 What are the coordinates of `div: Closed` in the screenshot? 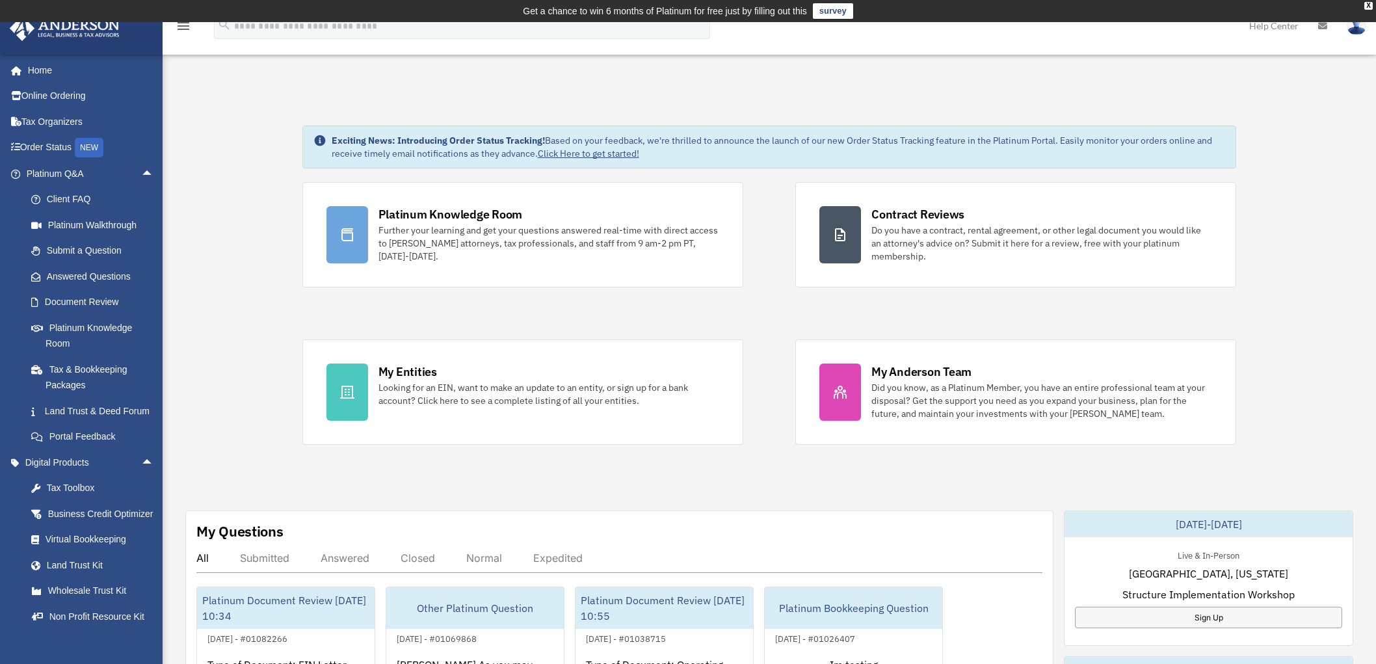 It's located at (418, 558).